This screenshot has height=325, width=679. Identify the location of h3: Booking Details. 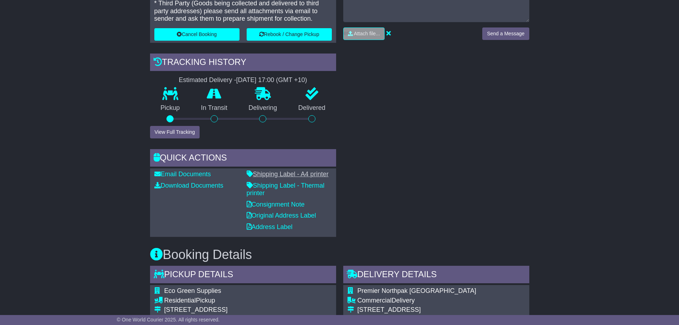
(340, 254).